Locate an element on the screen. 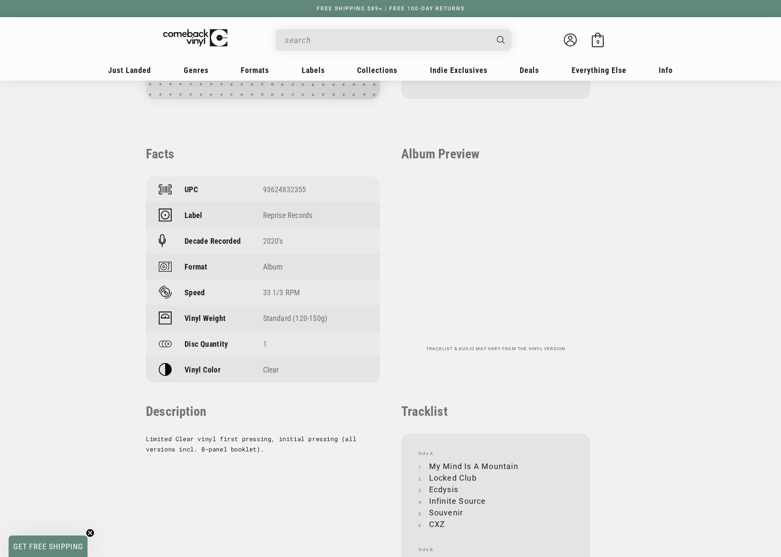 Image resolution: width=781 pixels, height=557 pixels. a: Reprise Records is located at coordinates (288, 215).